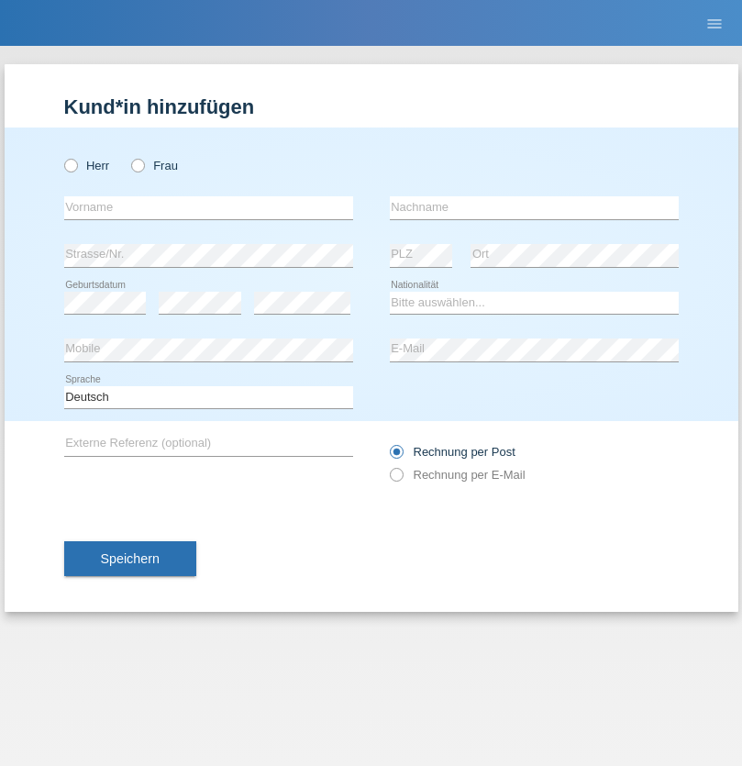 The height and width of the screenshot is (766, 742). Describe the element at coordinates (70, 164) in the screenshot. I see `input: Herr` at that location.